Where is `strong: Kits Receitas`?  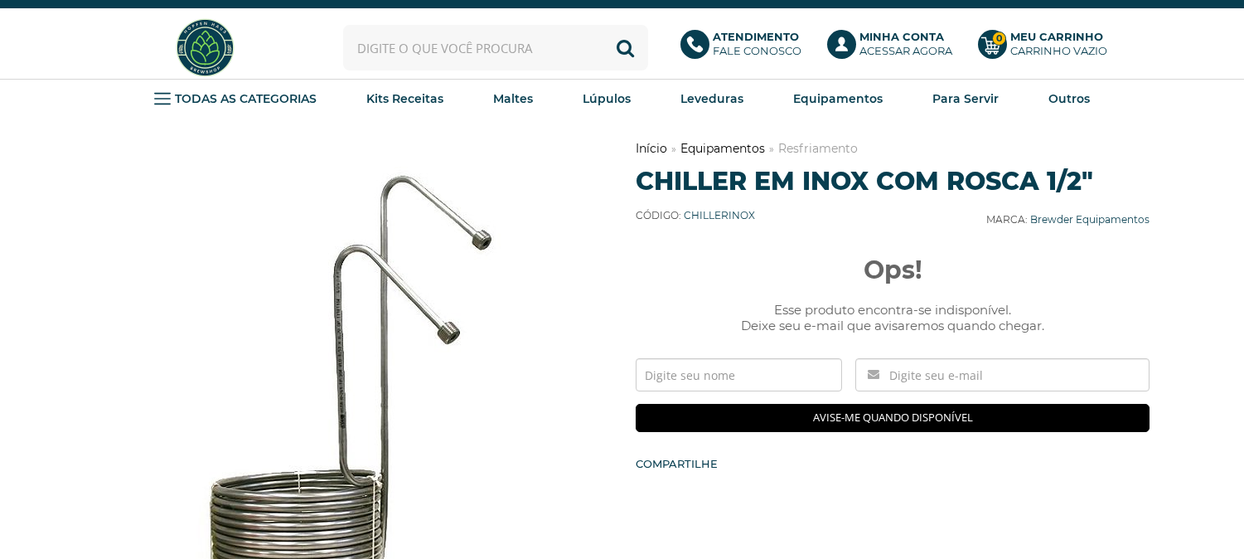
strong: Kits Receitas is located at coordinates (405, 99).